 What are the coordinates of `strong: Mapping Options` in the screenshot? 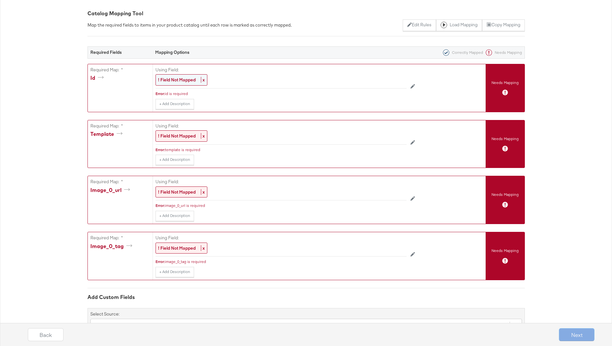 It's located at (172, 52).